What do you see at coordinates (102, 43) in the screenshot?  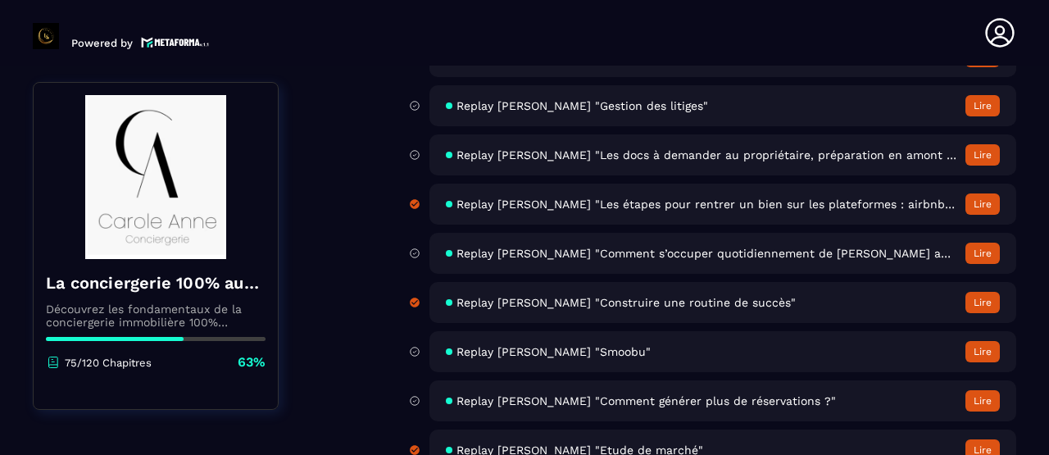 I see `p: Powered by` at bounding box center [102, 43].